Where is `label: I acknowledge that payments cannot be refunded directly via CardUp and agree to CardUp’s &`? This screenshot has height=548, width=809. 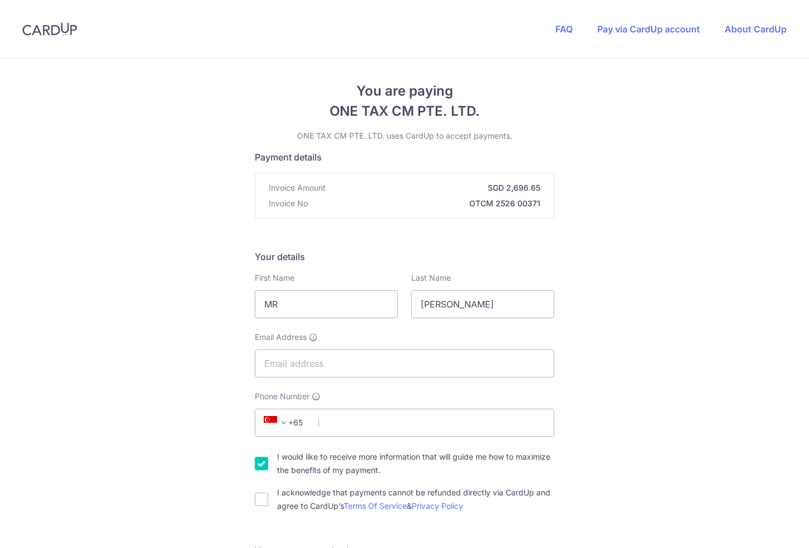
label: I acknowledge that payments cannot be refunded directly via CardUp and agree to CardUp’s & is located at coordinates (416, 499).